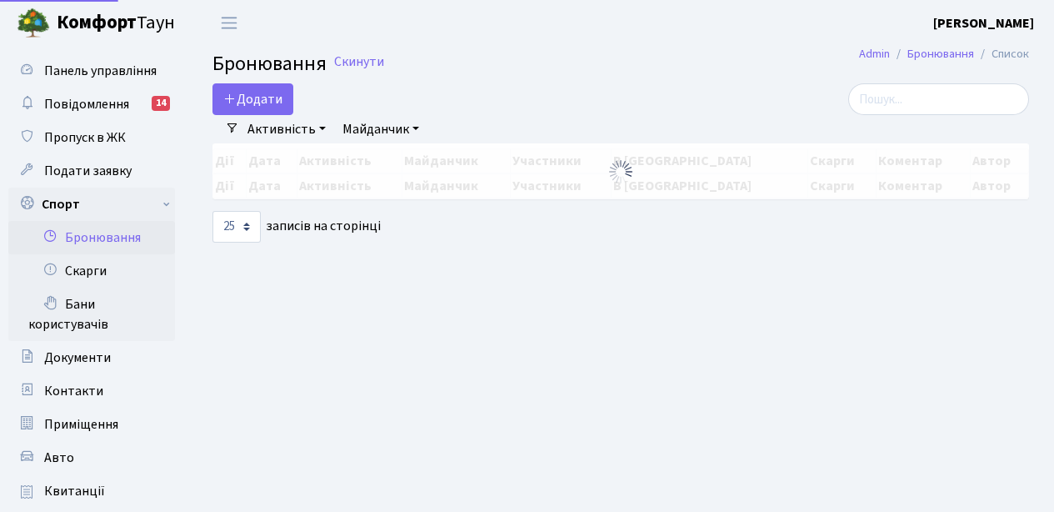 The image size is (1054, 512). What do you see at coordinates (944, 54) in the screenshot?
I see `nav: breadcrumb` at bounding box center [944, 54].